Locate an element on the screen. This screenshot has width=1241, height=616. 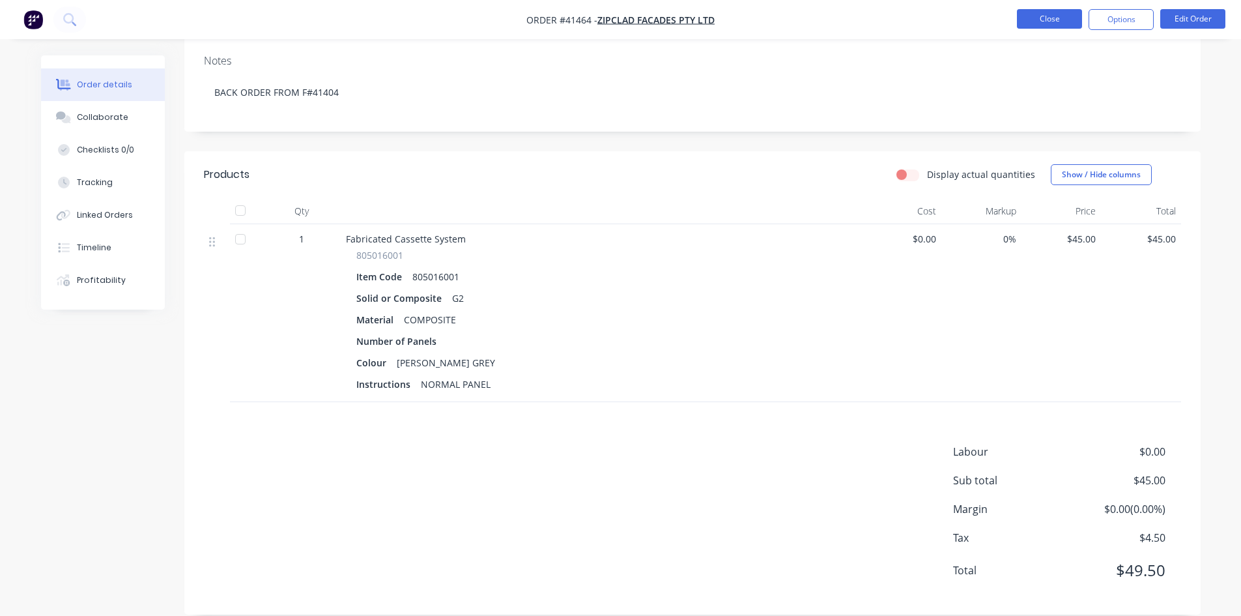
span: Labour is located at coordinates (1011, 452).